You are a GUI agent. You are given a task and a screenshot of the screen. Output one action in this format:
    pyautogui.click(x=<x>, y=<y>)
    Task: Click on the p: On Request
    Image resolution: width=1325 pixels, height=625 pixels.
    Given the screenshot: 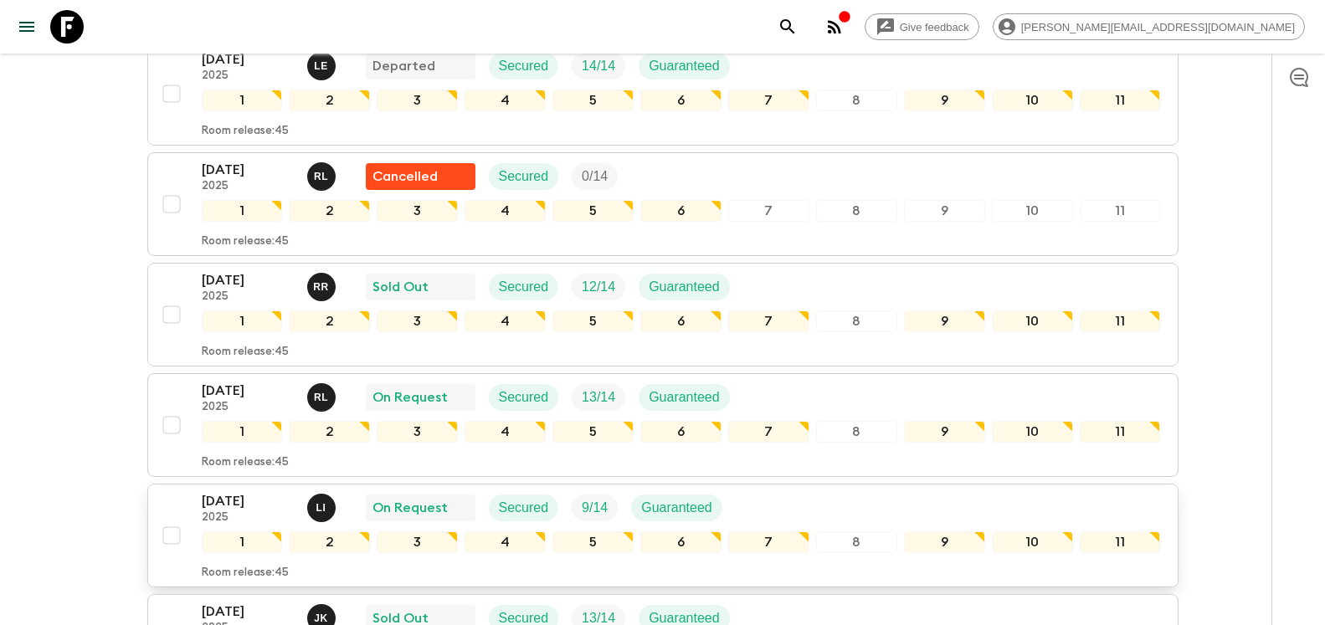 What is the action you would take?
    pyautogui.click(x=410, y=508)
    